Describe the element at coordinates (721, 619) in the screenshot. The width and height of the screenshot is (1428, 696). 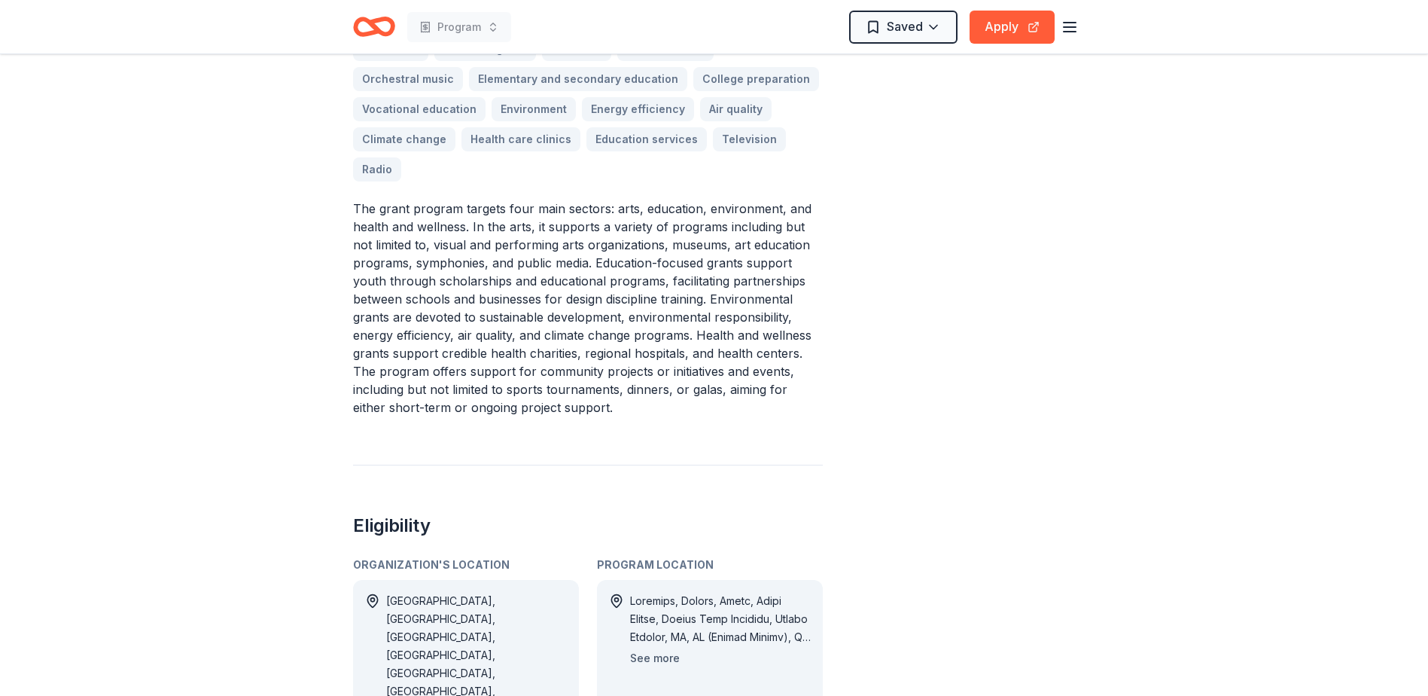
I see `div: Loremips, Dolors, Ametc, Adipi Elitse, Doeius Temp Incididu, Utlabo Etdolor, MA, AL (Enimad Minim...` at that location.